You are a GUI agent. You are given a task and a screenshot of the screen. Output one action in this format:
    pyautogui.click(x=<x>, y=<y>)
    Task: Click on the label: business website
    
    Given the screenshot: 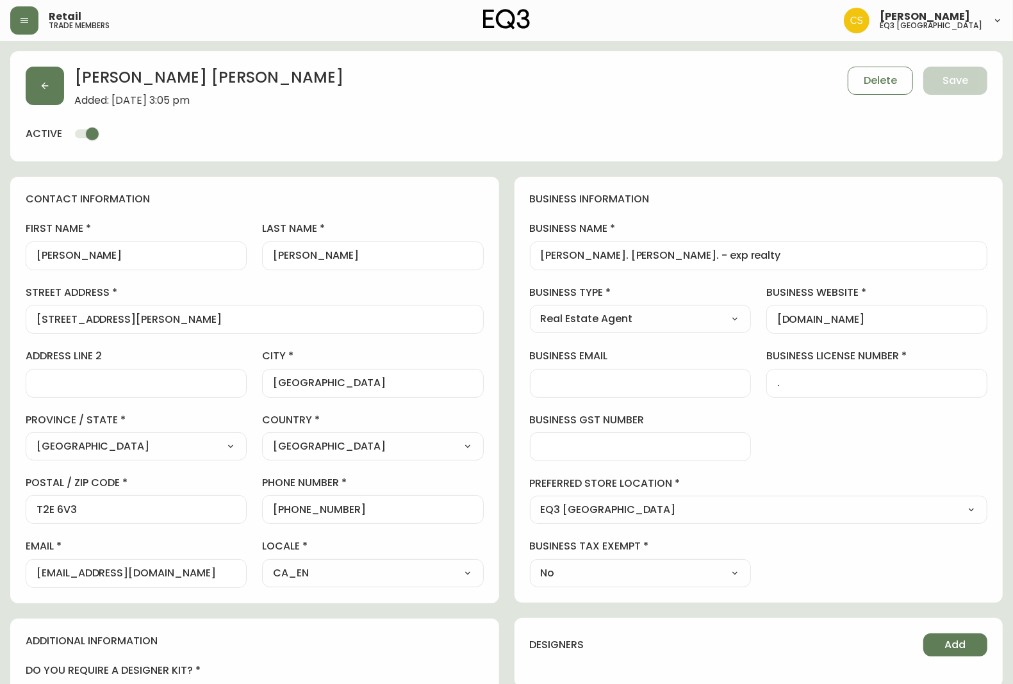 What is the action you would take?
    pyautogui.click(x=876, y=293)
    